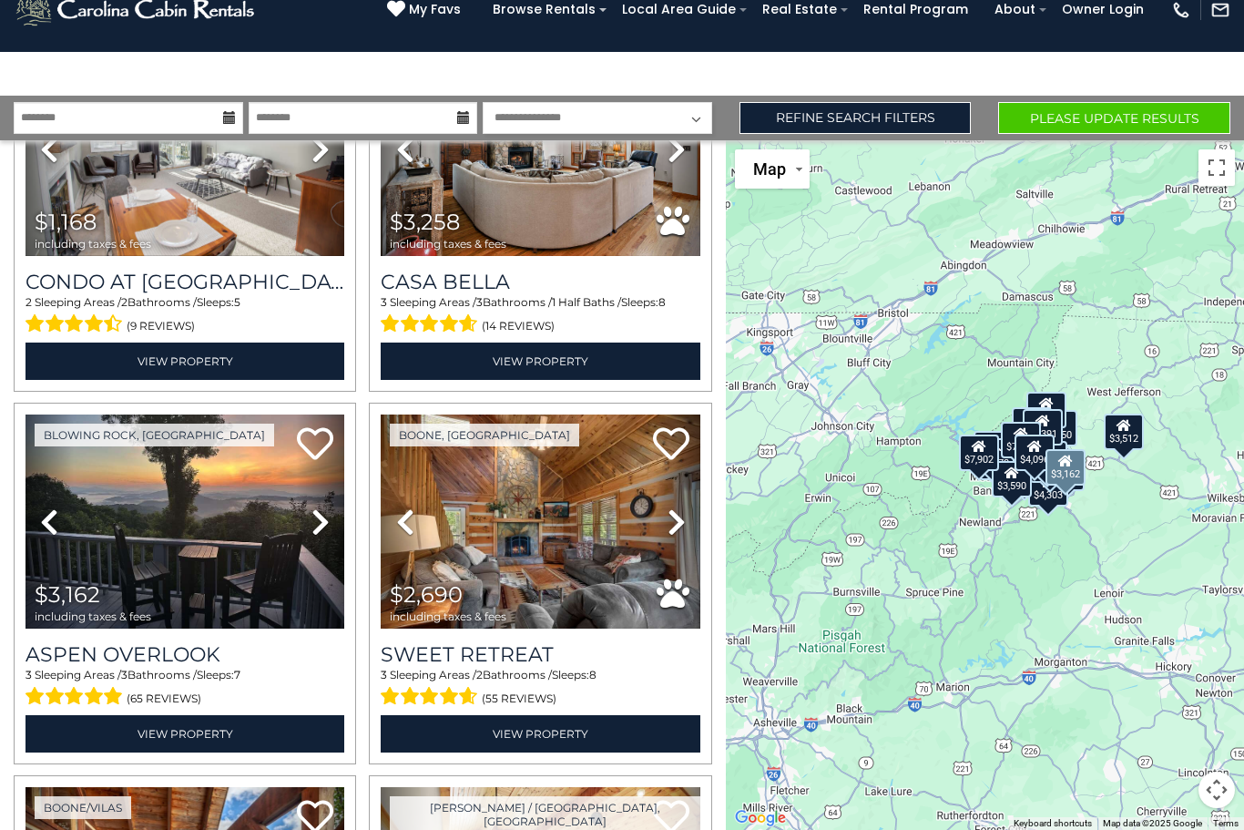  I want to click on span: Map data ©2025 Google, so click(1152, 822).